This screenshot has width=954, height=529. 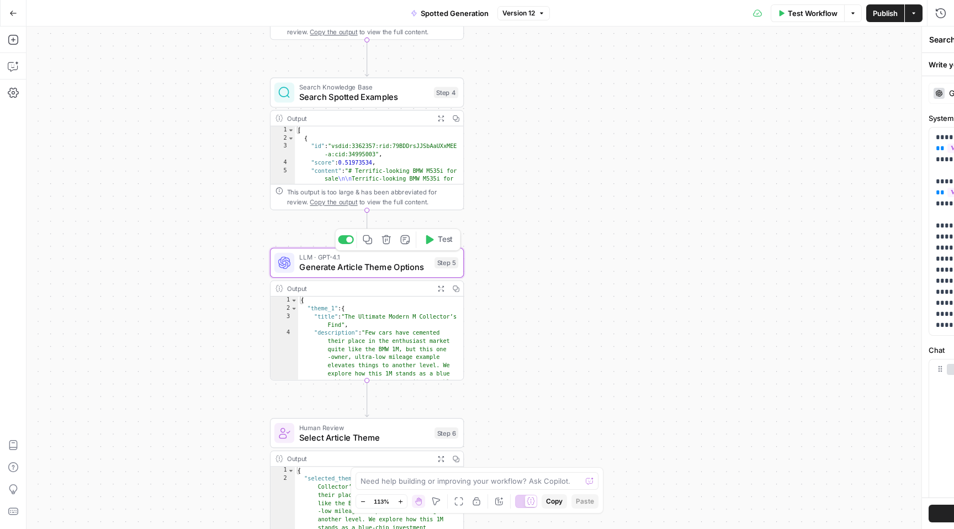 I want to click on span: Generate Article Theme Options, so click(x=364, y=267).